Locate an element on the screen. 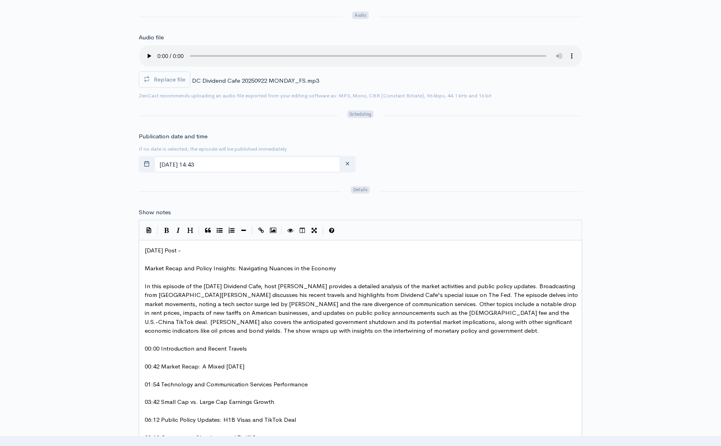 This screenshot has width=721, height=446. button: Numbered List is located at coordinates (232, 230).